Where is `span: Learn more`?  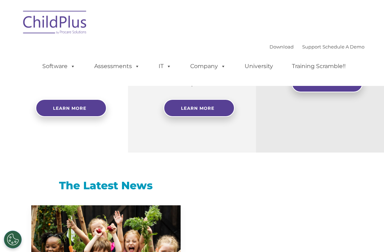 span: Learn more is located at coordinates (70, 108).